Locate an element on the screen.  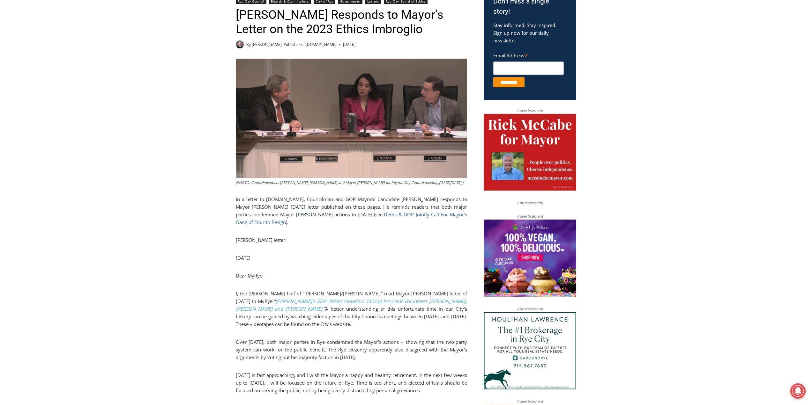
span: By is located at coordinates (248, 44).